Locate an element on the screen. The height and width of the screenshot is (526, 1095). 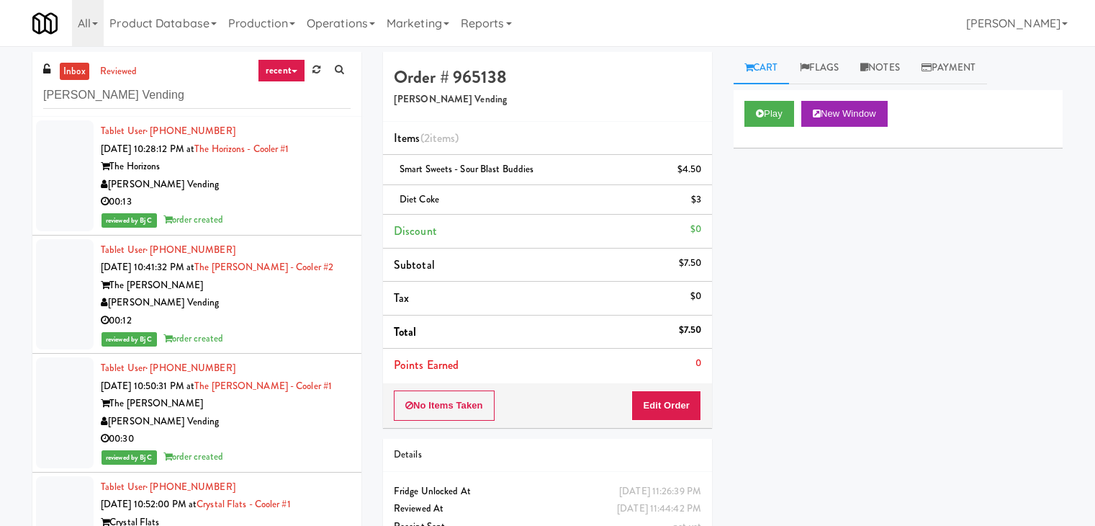
img: Micromart is located at coordinates (45, 23).